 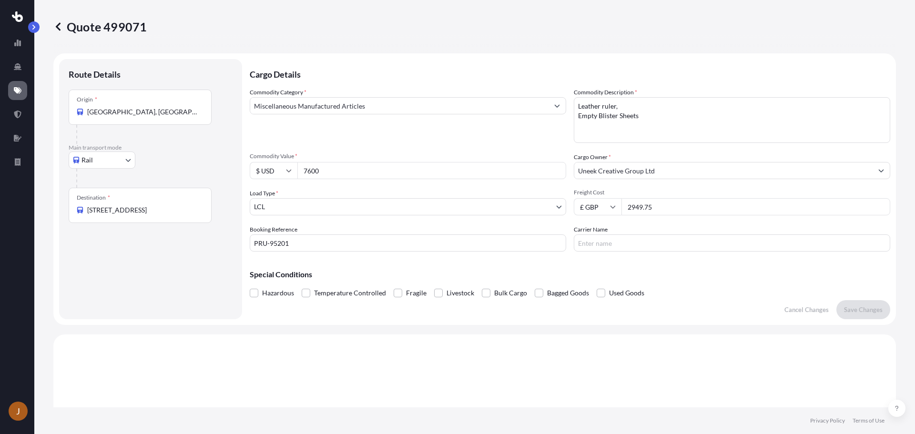 What do you see at coordinates (828, 421) in the screenshot?
I see `p: Privacy Policy` at bounding box center [828, 421].